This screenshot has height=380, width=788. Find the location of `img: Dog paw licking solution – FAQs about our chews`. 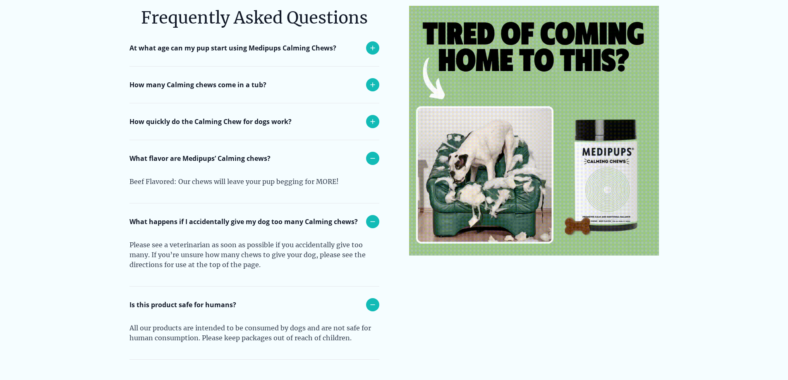

img: Dog paw licking solution – FAQs about our chews is located at coordinates (534, 131).